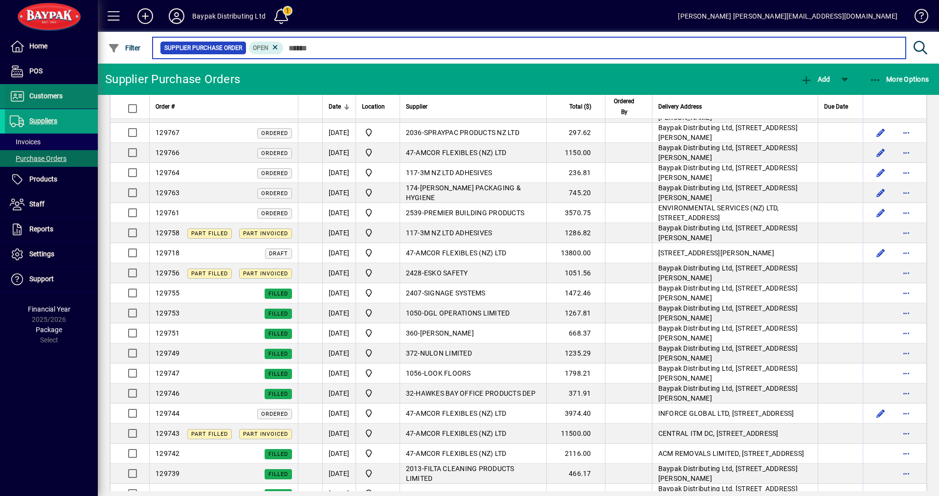  What do you see at coordinates (899, 79) in the screenshot?
I see `span: More Options` at bounding box center [899, 79].